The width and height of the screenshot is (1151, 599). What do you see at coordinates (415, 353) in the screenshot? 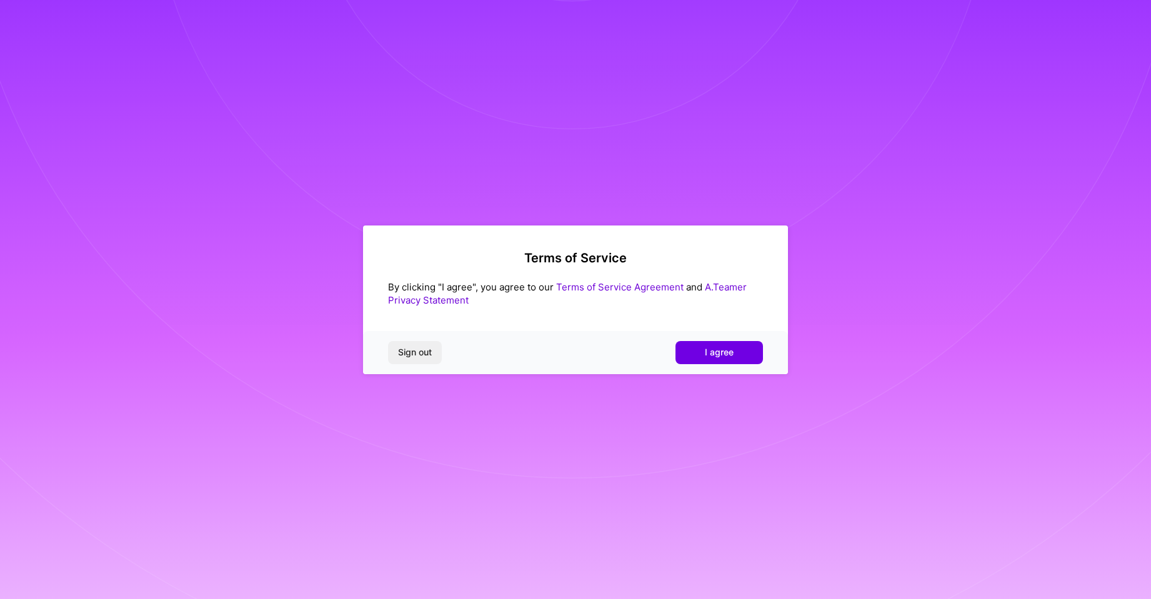
I see `button: Sign out` at bounding box center [415, 353].